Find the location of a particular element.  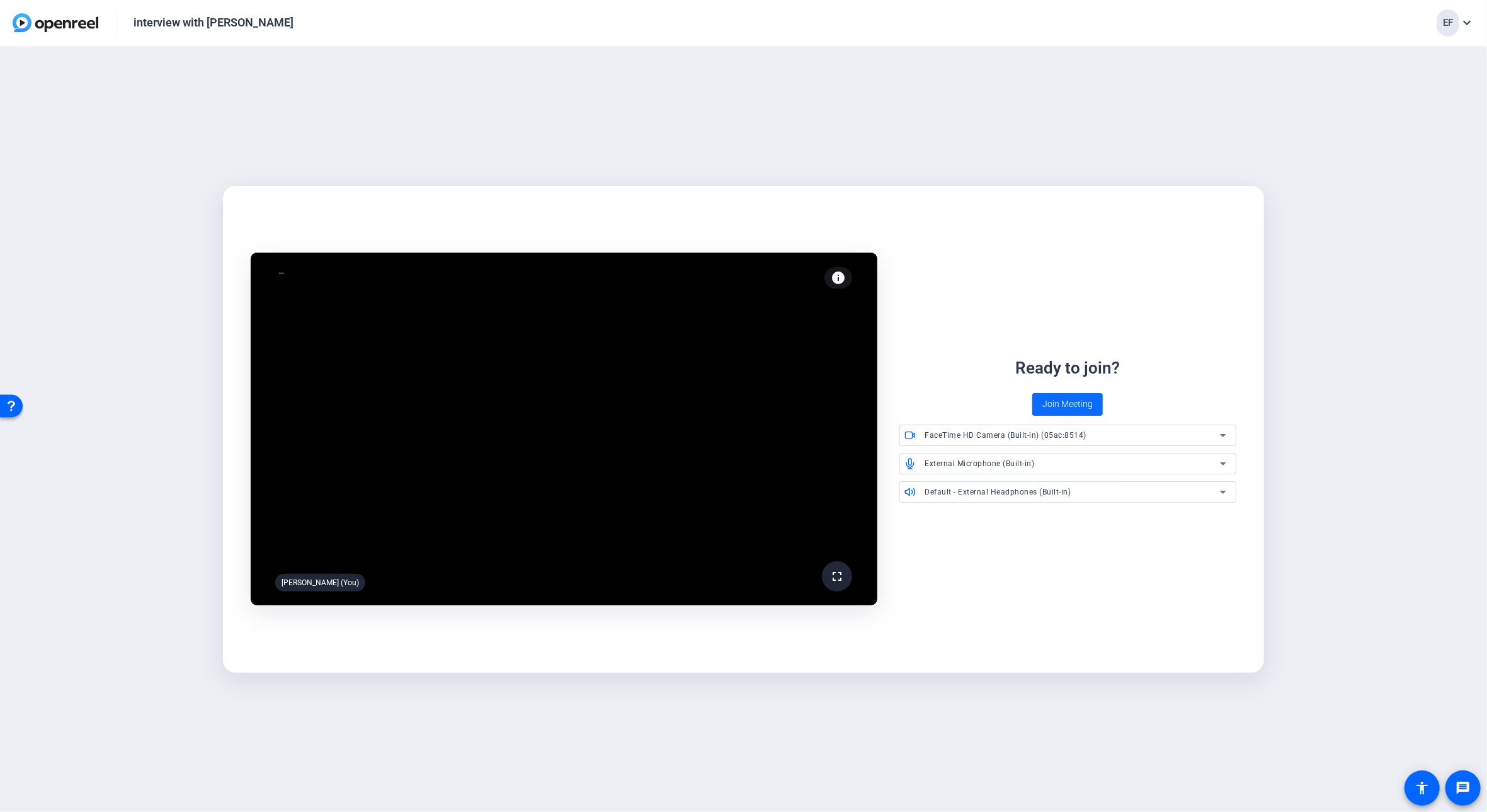

div: EF is located at coordinates (1448, 22).